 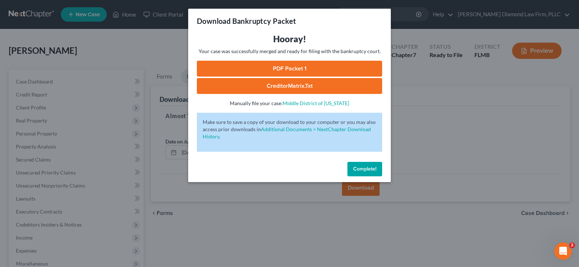 I want to click on span: 2, so click(x=572, y=246).